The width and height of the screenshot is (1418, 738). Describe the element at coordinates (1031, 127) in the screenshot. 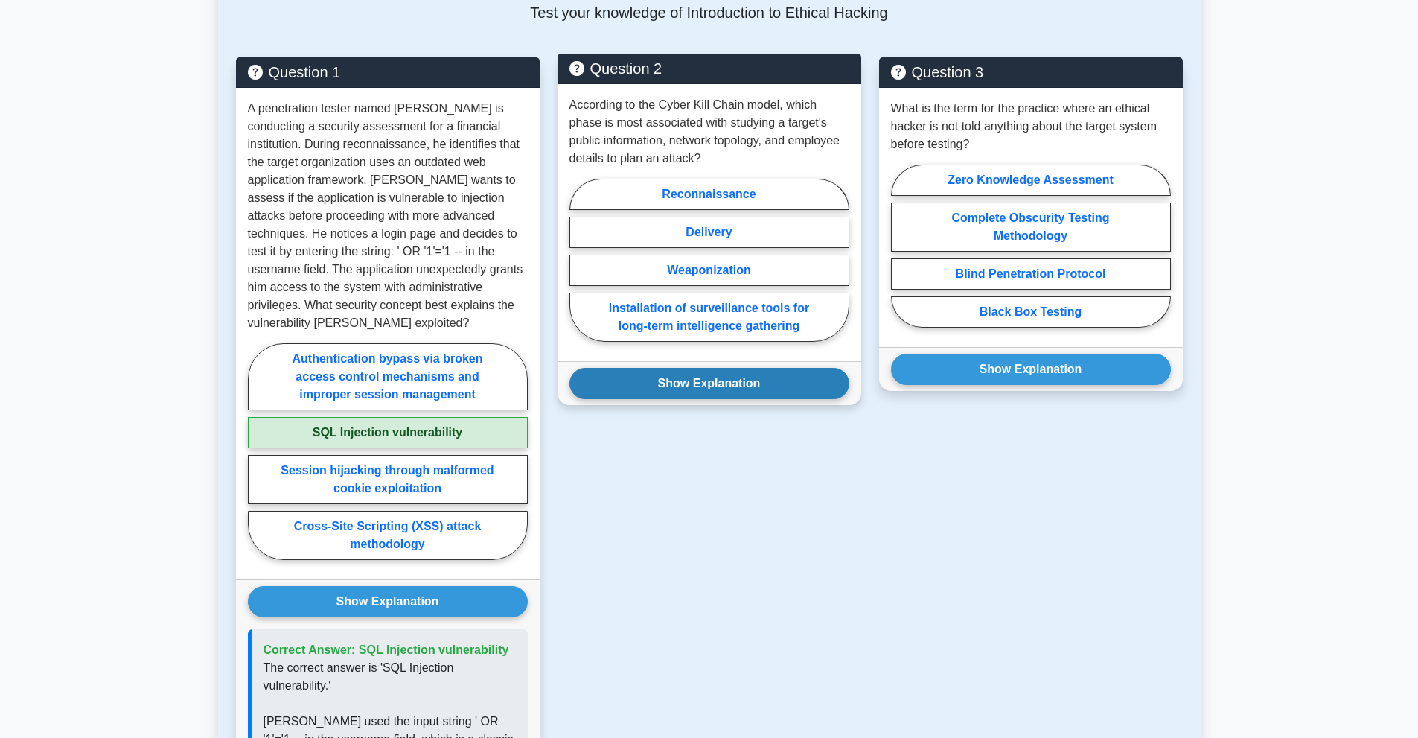

I see `p: What is the term for the practice where an ethical hacker is not told anything about the target s...` at that location.